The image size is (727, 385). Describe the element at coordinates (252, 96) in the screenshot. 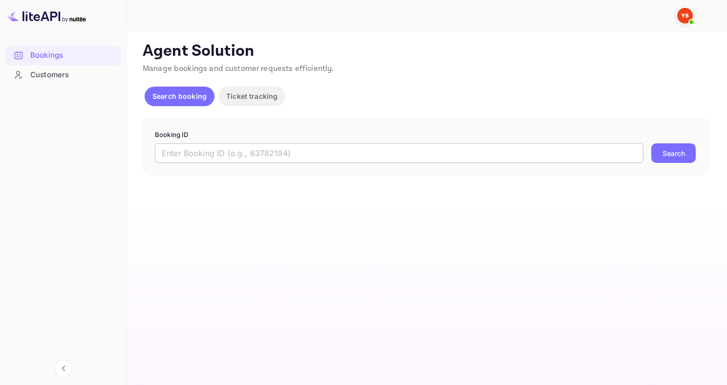

I see `p: Ticket tracking` at that location.